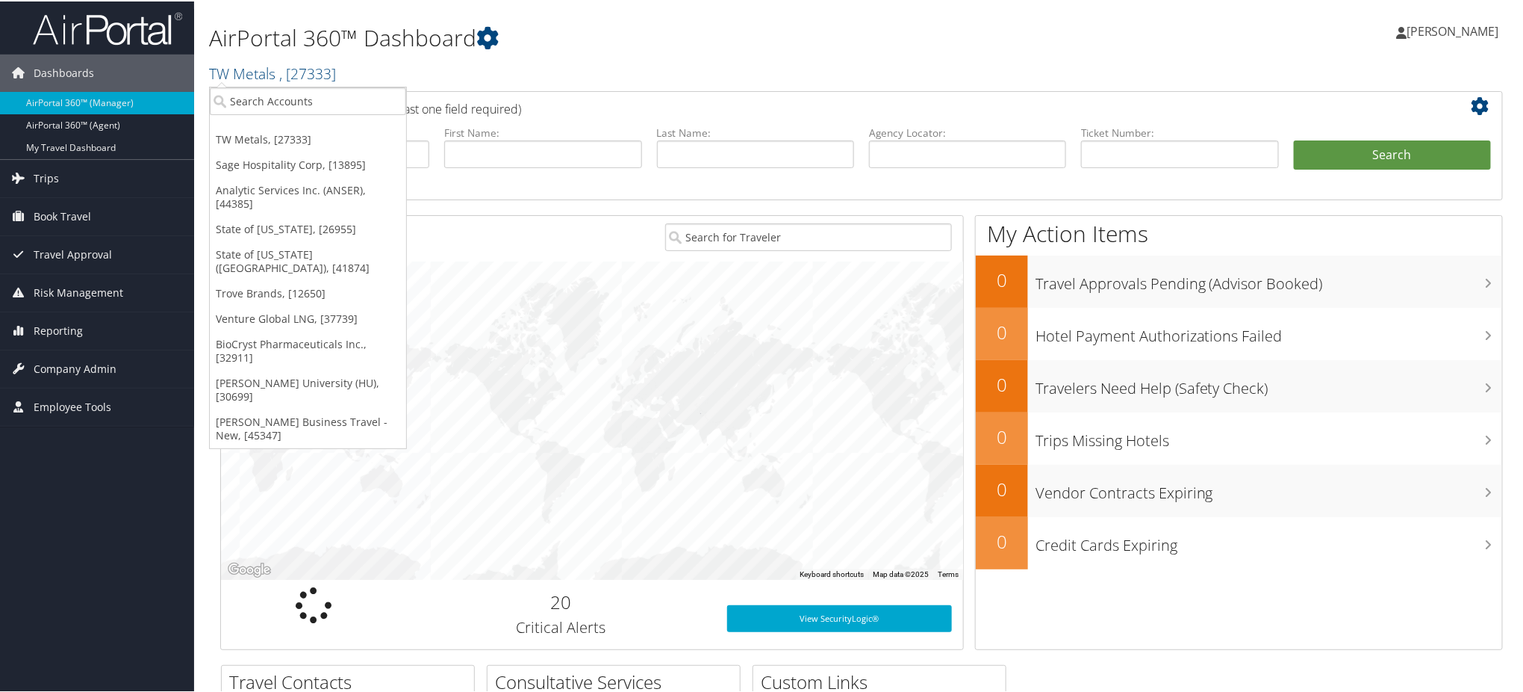 This screenshot has height=692, width=1523. What do you see at coordinates (561, 600) in the screenshot?
I see `h2: 20` at bounding box center [561, 600].